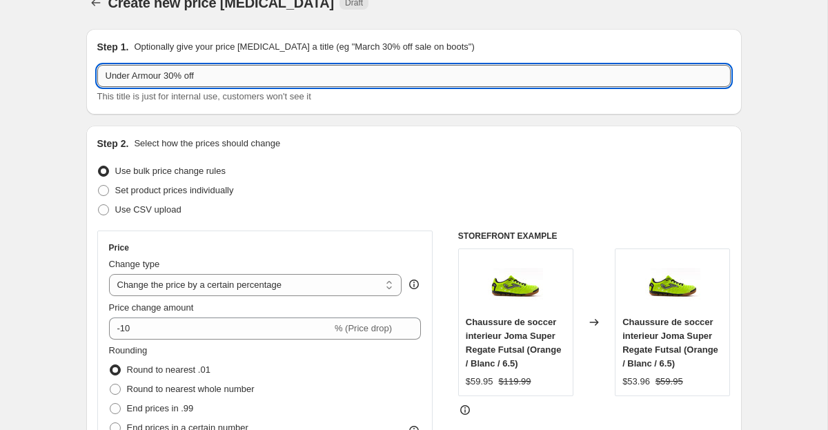 The width and height of the screenshot is (828, 430). Describe the element at coordinates (414, 76) in the screenshot. I see `input: 30% off holiday sale` at that location.